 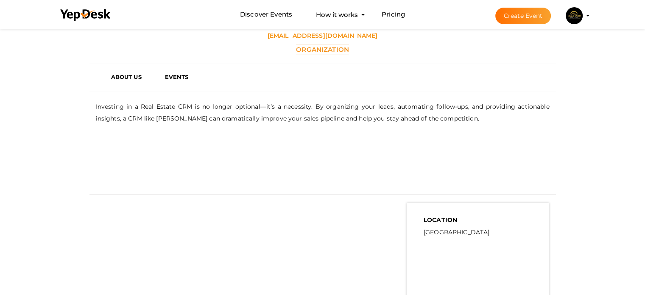 I want to click on b: ABOUT US, so click(x=126, y=77).